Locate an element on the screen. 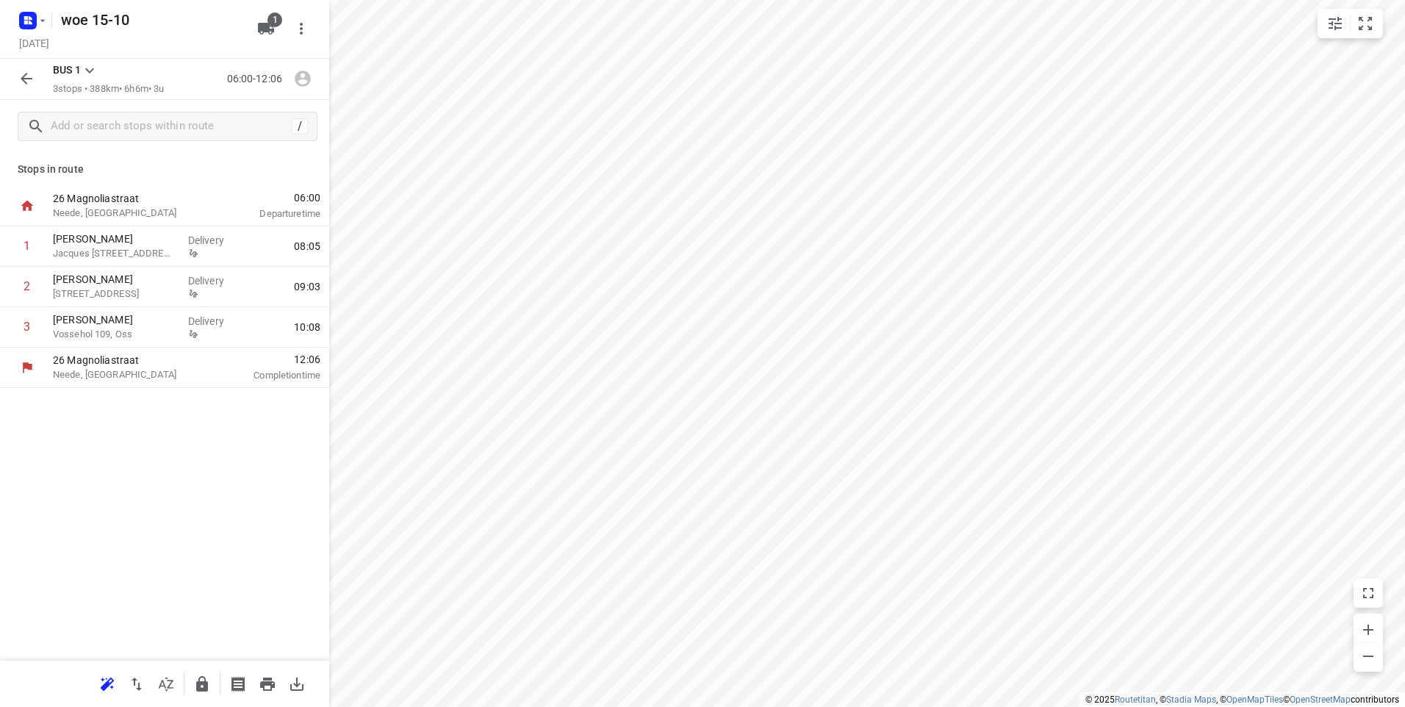 Image resolution: width=1405 pixels, height=707 pixels. span: Reverse route is located at coordinates (137, 683).